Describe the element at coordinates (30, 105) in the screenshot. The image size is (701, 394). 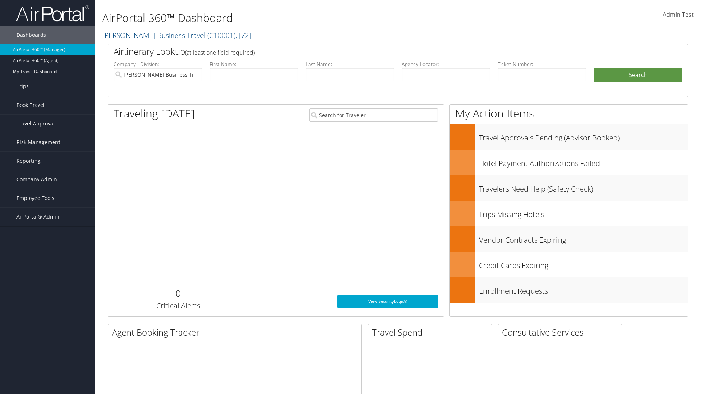
I see `span: Book Travel` at that location.